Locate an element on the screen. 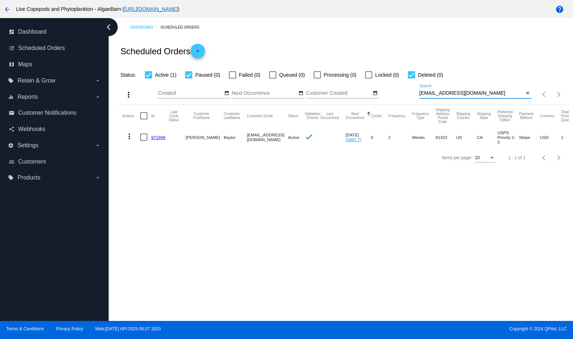 The image size is (573, 339). button: Change sorting for CustomerEmail is located at coordinates (259, 116).